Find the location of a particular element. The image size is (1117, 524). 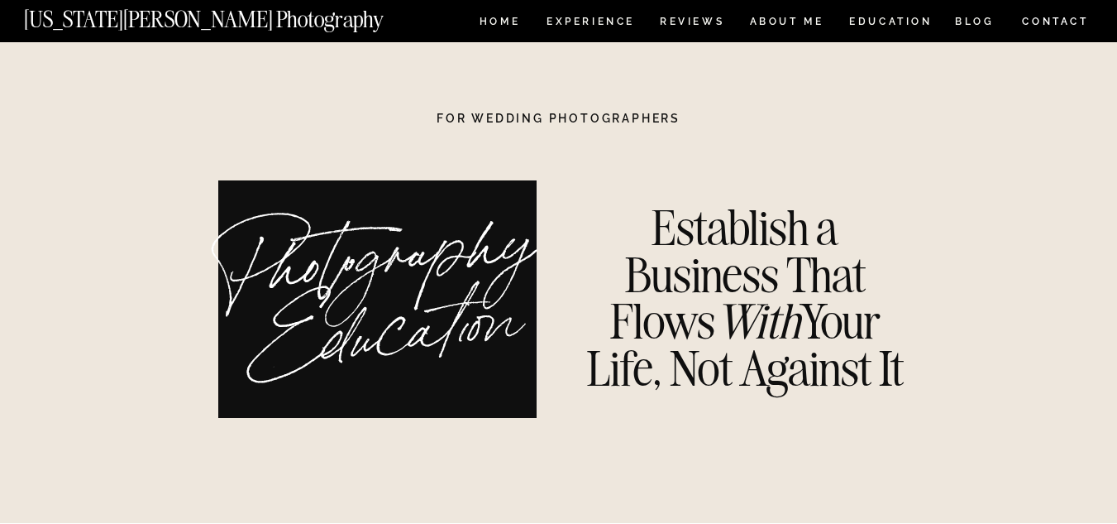

nav: CONTACT is located at coordinates (1055, 22).